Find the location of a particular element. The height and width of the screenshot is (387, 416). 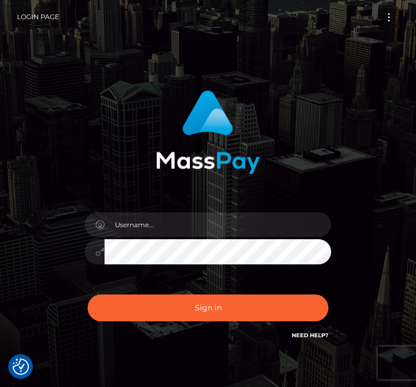

img: MassPay Login is located at coordinates (208, 132).